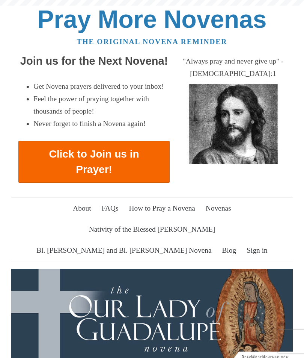  What do you see at coordinates (110, 208) in the screenshot?
I see `a: FAQs` at bounding box center [110, 208].